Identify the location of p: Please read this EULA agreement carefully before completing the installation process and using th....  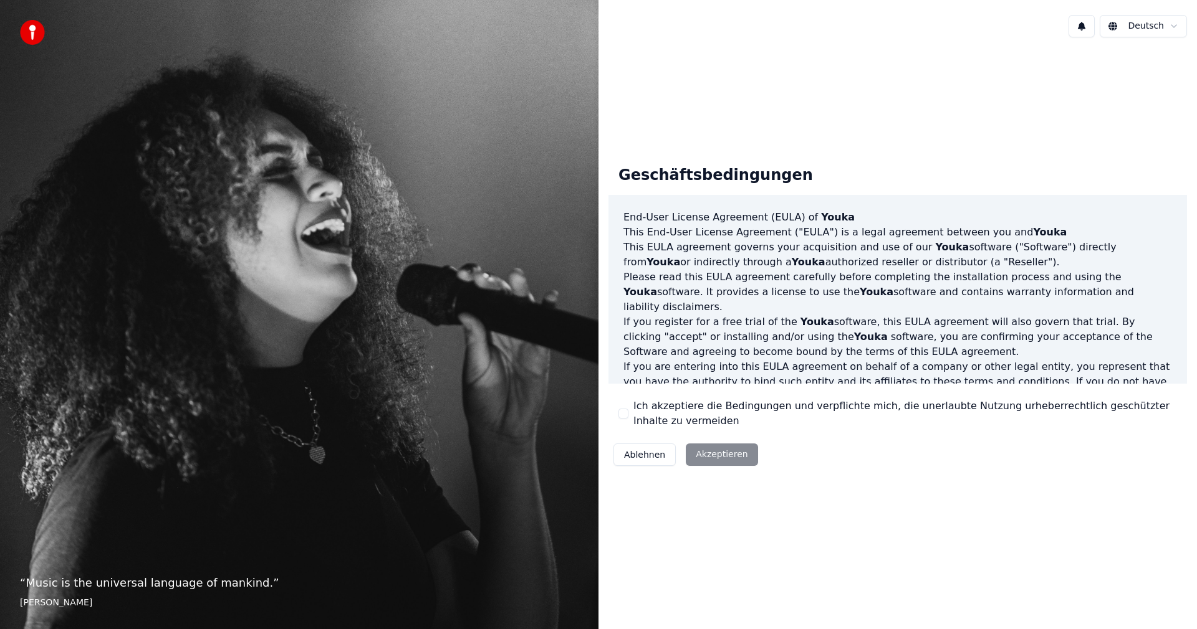
(897, 292).